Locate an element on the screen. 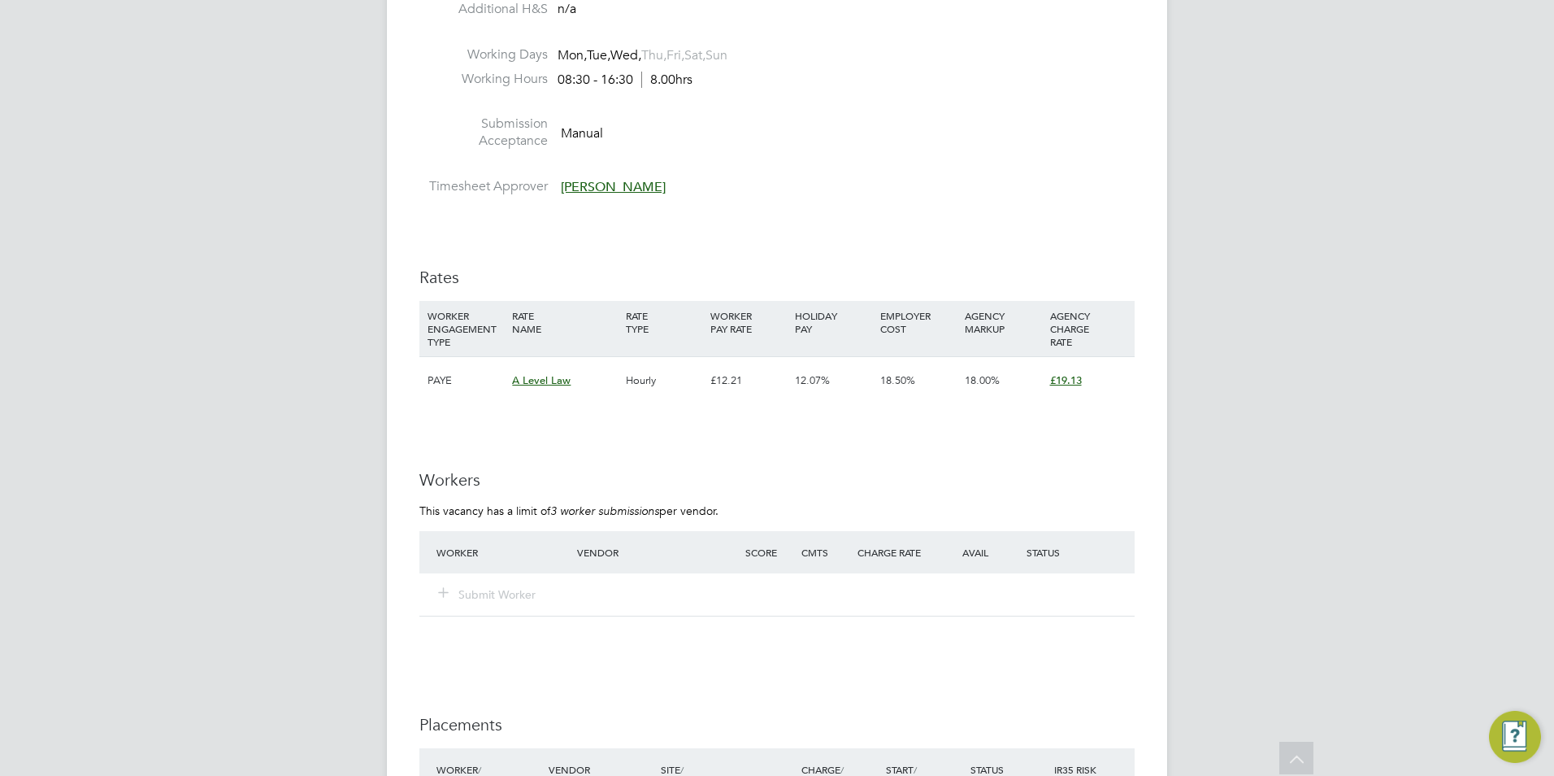  button: Engage Resource Center is located at coordinates (1515, 736).